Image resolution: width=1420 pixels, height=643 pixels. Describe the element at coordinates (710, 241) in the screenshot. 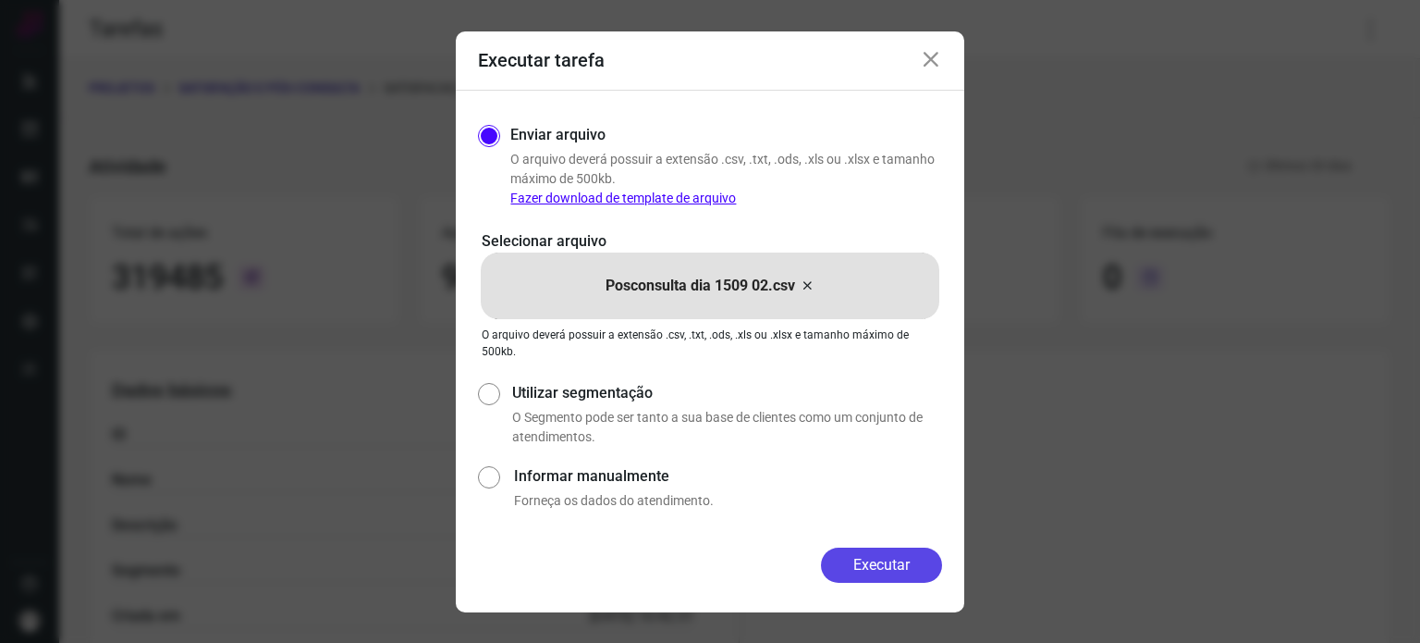

I see `p: Selecionar arquivo` at that location.